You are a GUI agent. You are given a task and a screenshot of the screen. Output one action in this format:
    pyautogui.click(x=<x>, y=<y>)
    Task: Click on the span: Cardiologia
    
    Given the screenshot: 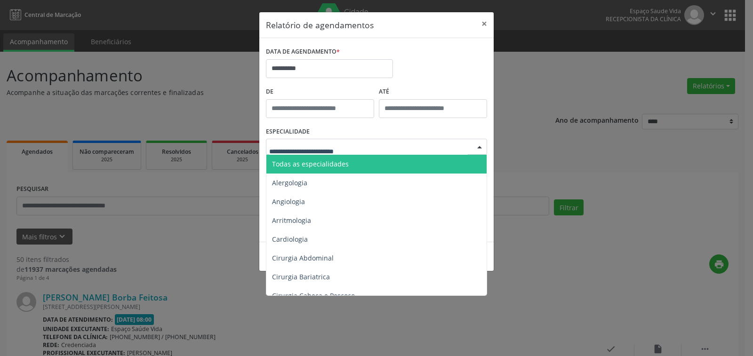 What is the action you would take?
    pyautogui.click(x=290, y=239)
    